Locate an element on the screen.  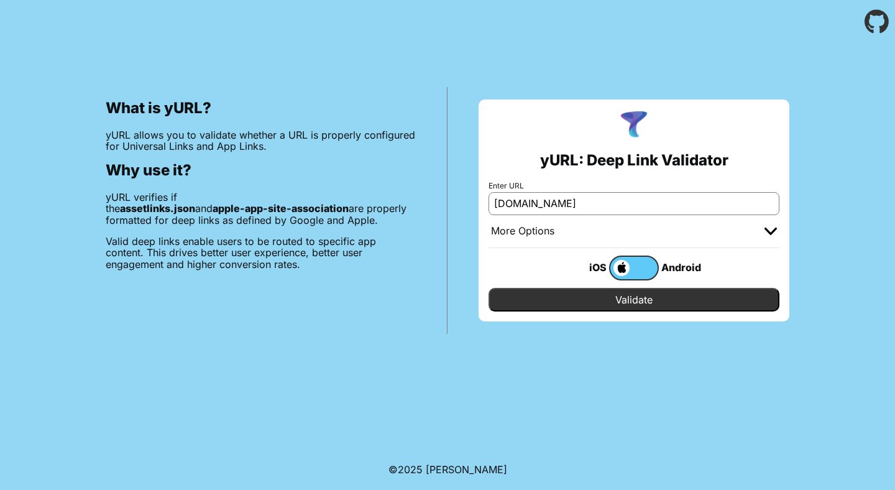
img: yURL Logo is located at coordinates (634, 126).